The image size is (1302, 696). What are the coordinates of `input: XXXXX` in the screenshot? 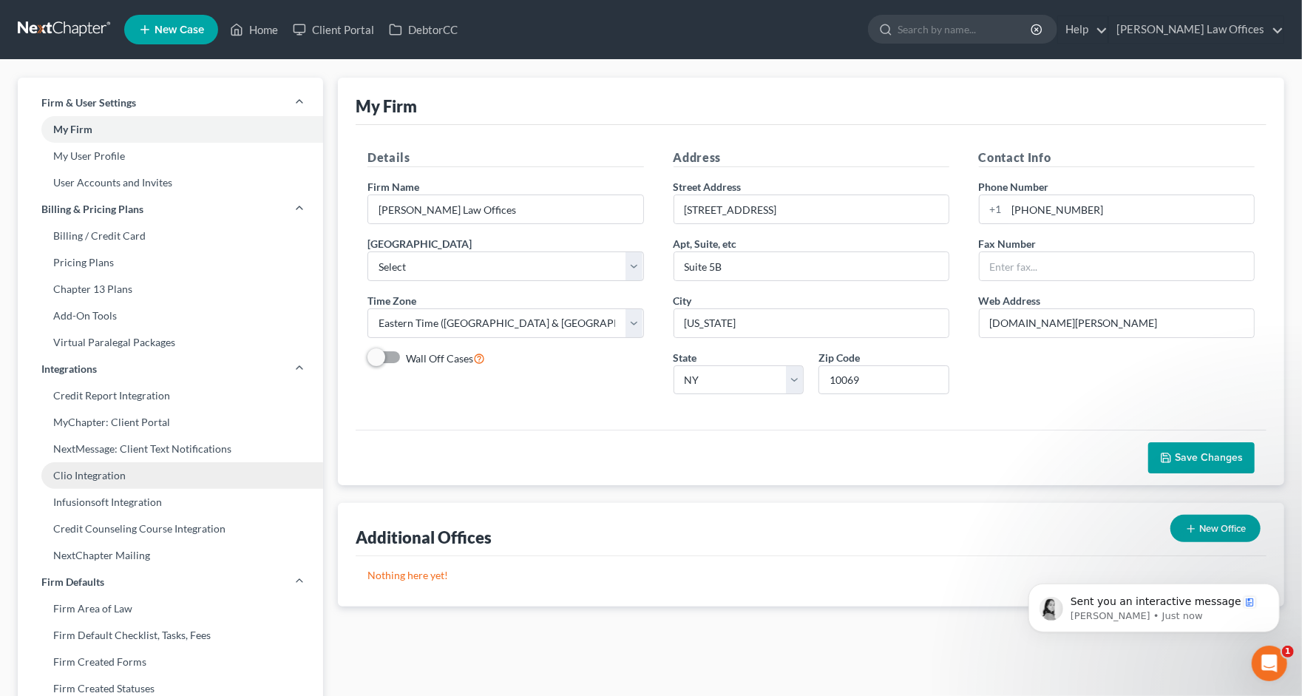 It's located at (883, 380).